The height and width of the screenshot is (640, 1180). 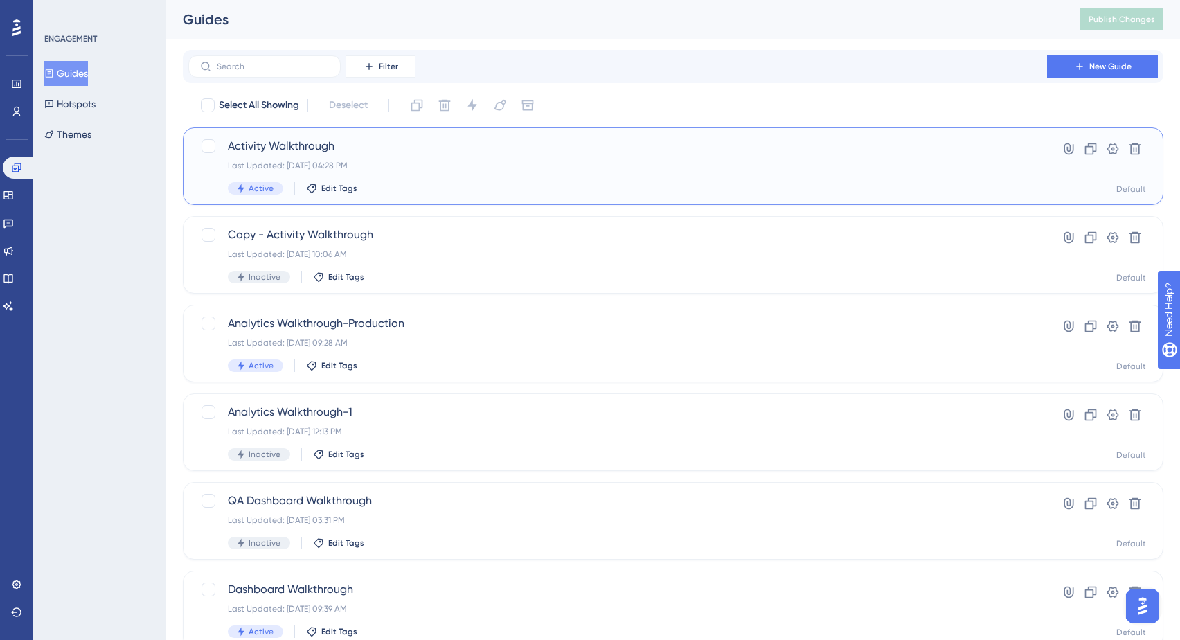 What do you see at coordinates (618, 146) in the screenshot?
I see `span: Activity Walkthrough` at bounding box center [618, 146].